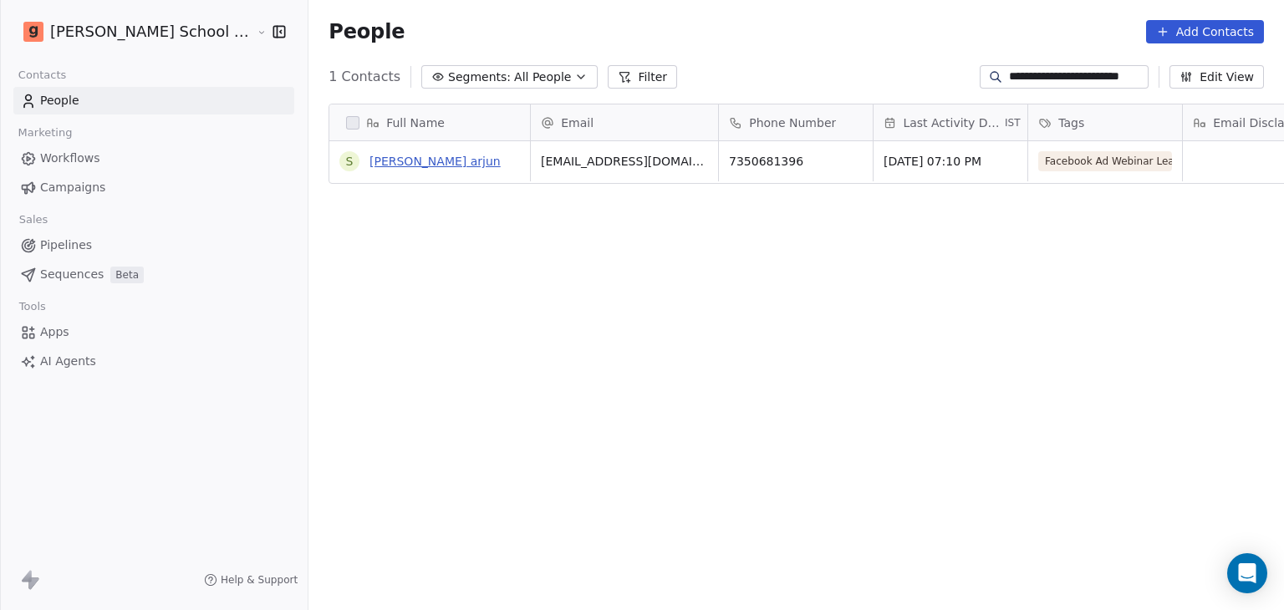  What do you see at coordinates (154, 274) in the screenshot?
I see `a: SequencesBeta` at bounding box center [154, 274].